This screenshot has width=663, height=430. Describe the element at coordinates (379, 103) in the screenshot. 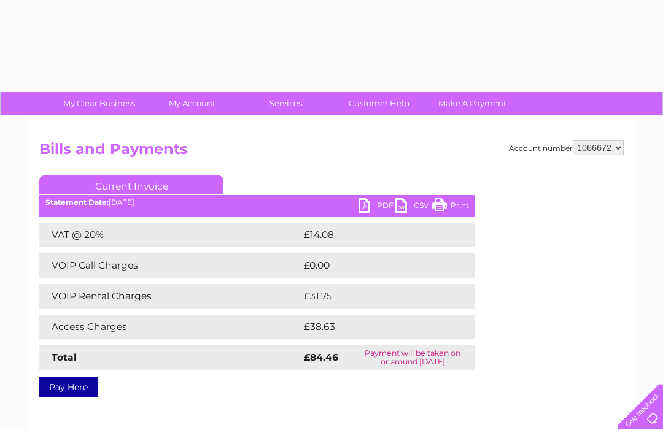

I see `a: Customer Help` at that location.